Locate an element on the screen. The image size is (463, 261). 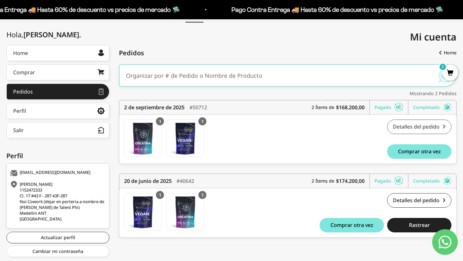
a: Actualizar perfil is located at coordinates (58, 237).